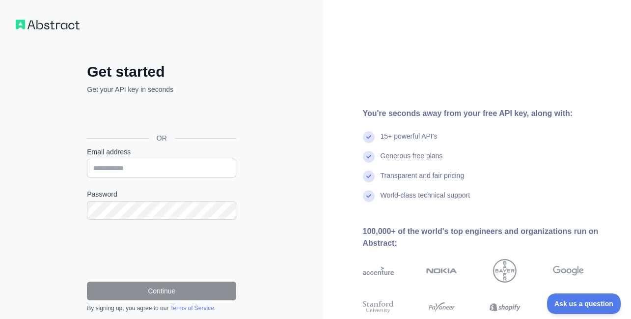  Describe the element at coordinates (505, 271) in the screenshot. I see `img: bayer` at that location.